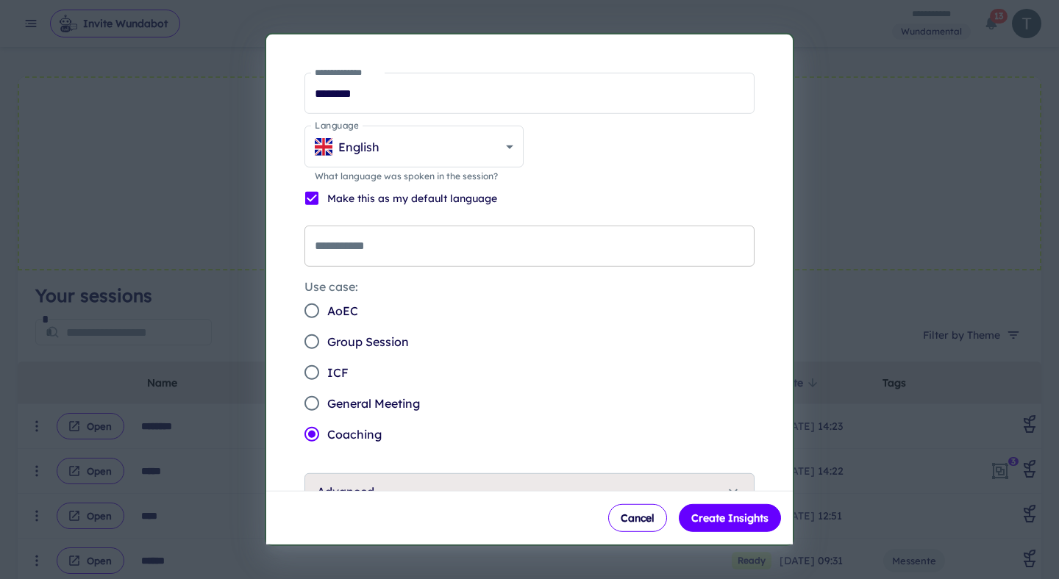 This screenshot has height=579, width=1059. Describe the element at coordinates (414, 176) in the screenshot. I see `p: What language was spoken in the session?` at that location.